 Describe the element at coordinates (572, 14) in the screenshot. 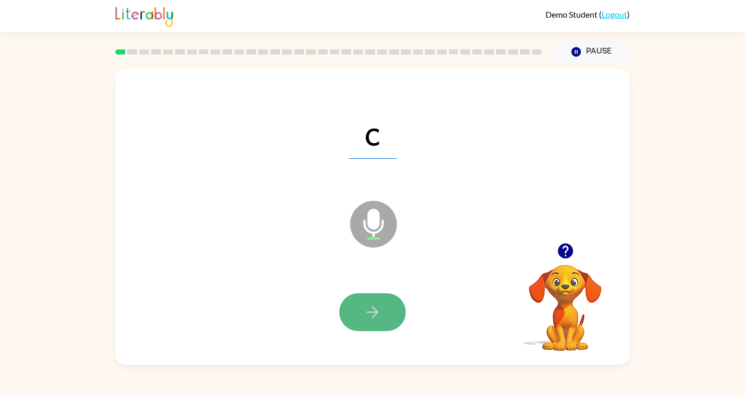

I see `span: Demo Student` at that location.